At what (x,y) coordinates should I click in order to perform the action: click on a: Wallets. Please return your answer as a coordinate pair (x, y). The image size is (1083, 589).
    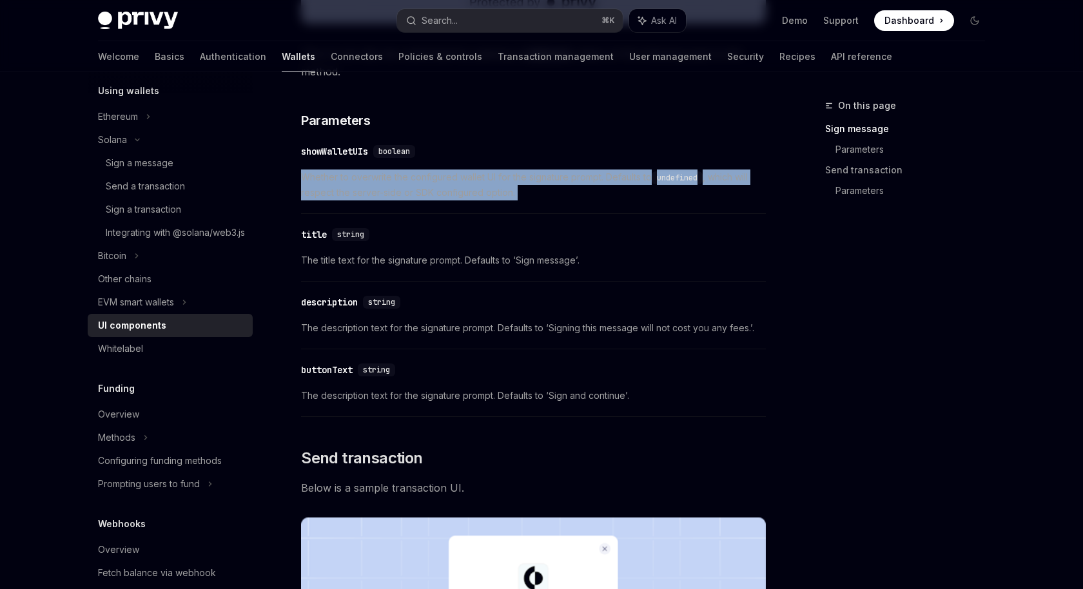
    Looking at the image, I should click on (298, 57).